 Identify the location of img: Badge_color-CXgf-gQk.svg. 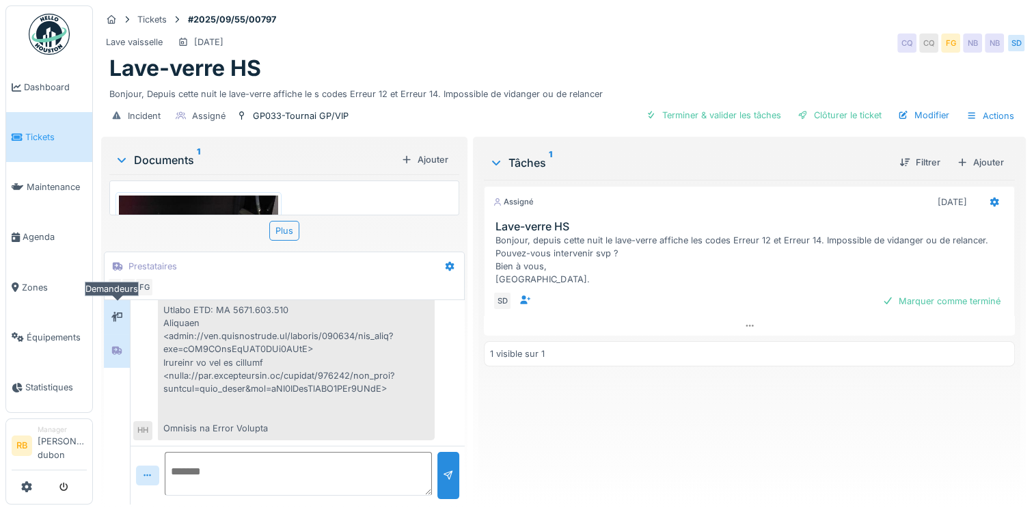
(49, 34).